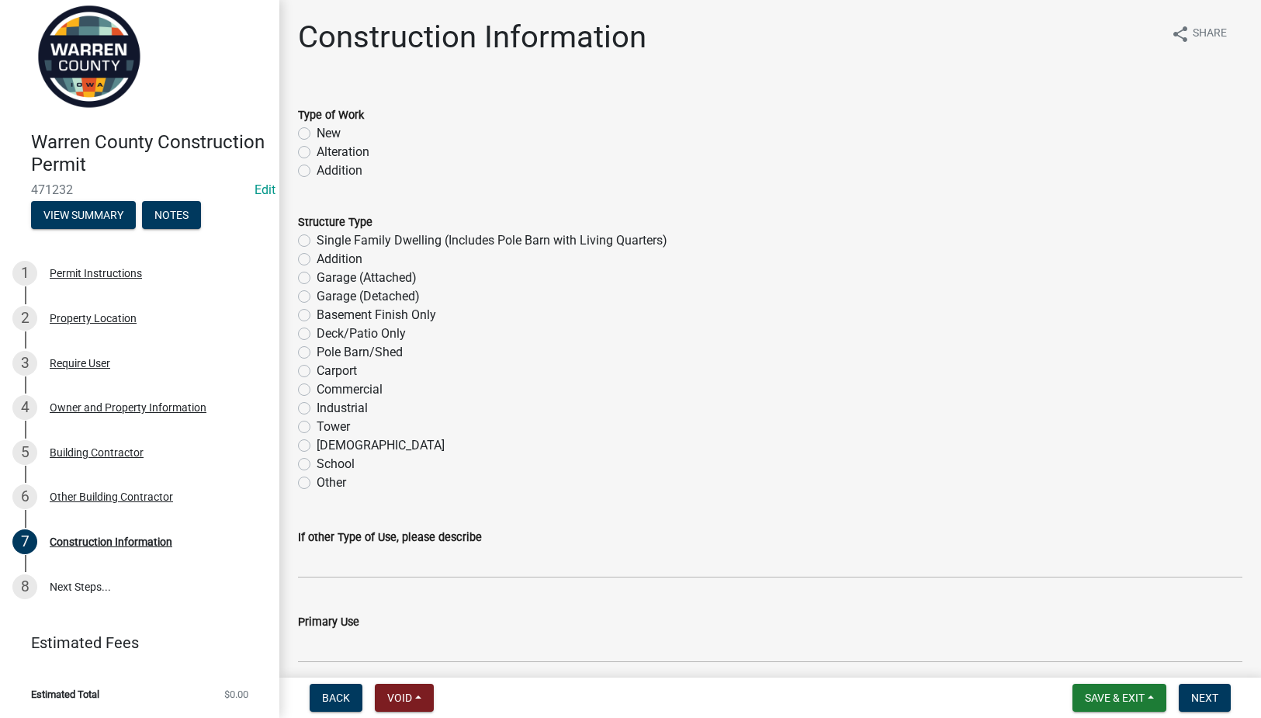  What do you see at coordinates (111, 542) in the screenshot?
I see `div: Construction Information` at bounding box center [111, 542].